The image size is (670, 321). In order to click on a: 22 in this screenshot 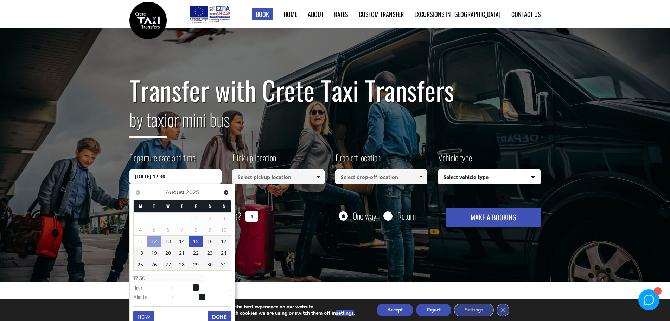, I will do `click(196, 253)`.